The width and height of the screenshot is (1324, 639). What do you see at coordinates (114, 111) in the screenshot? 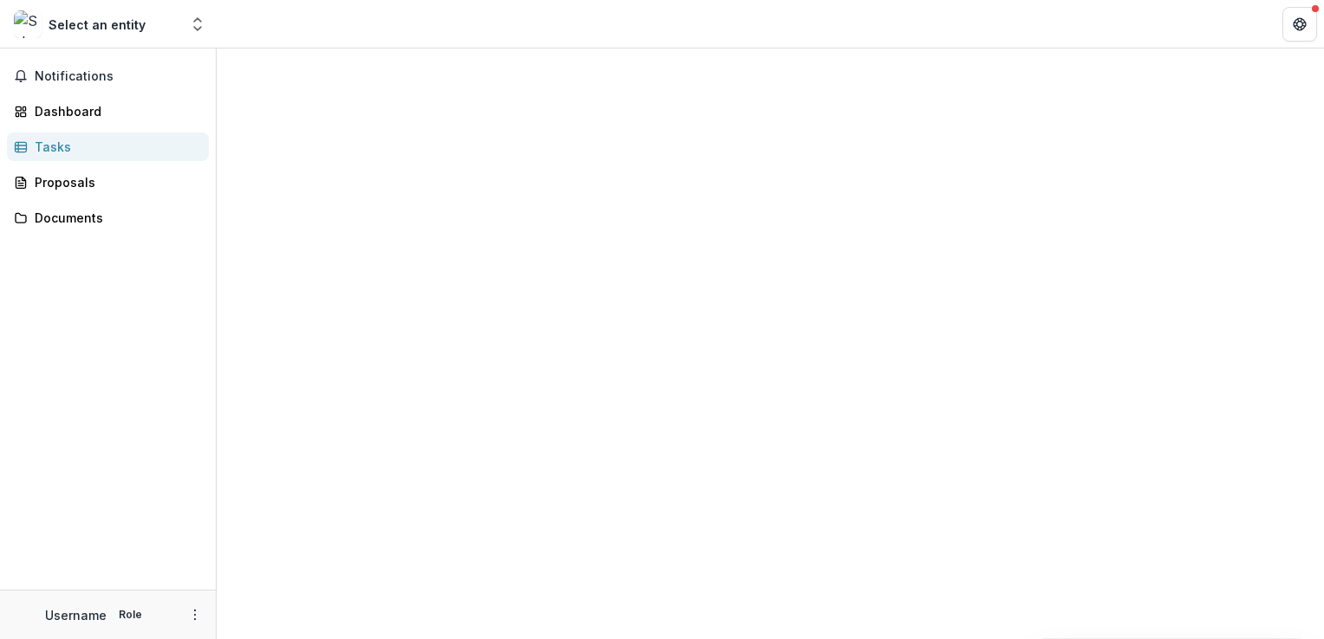
I see `div: Dashboard` at bounding box center [114, 111].